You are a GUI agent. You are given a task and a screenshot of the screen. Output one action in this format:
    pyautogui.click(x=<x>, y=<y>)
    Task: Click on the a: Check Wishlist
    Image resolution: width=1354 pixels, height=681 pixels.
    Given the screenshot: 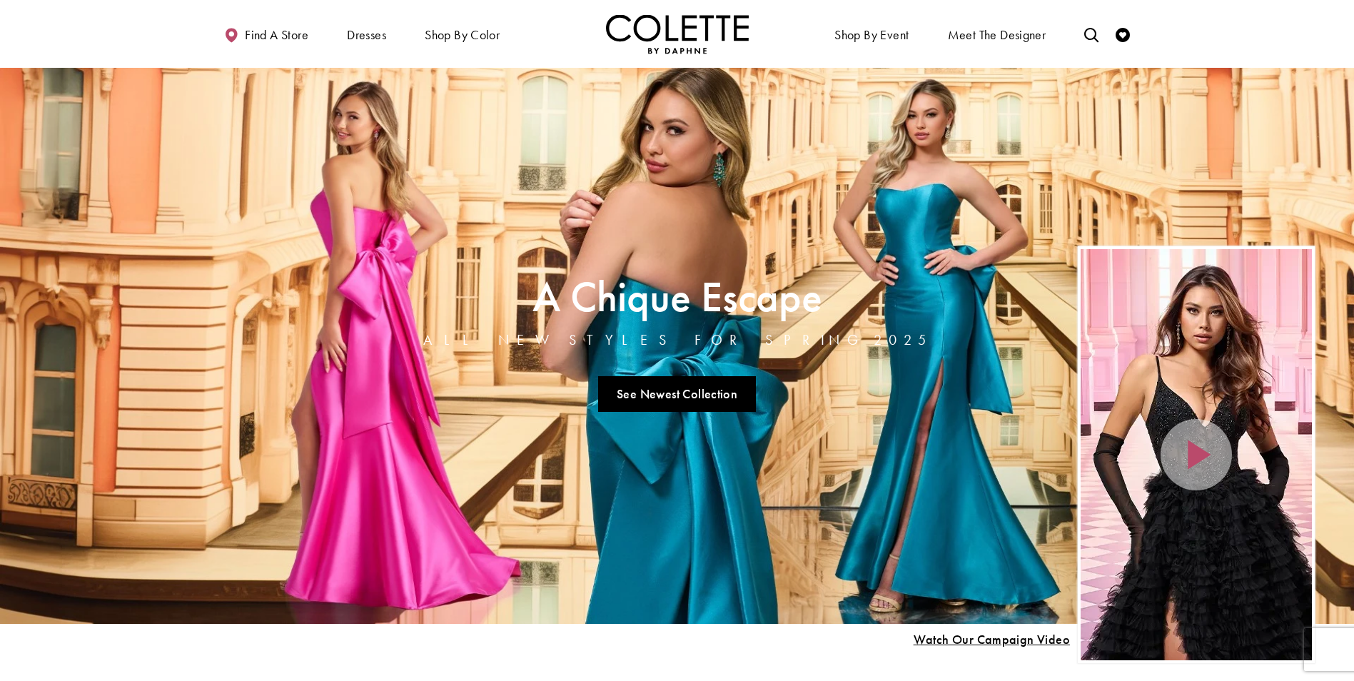 What is the action you would take?
    pyautogui.click(x=1122, y=34)
    